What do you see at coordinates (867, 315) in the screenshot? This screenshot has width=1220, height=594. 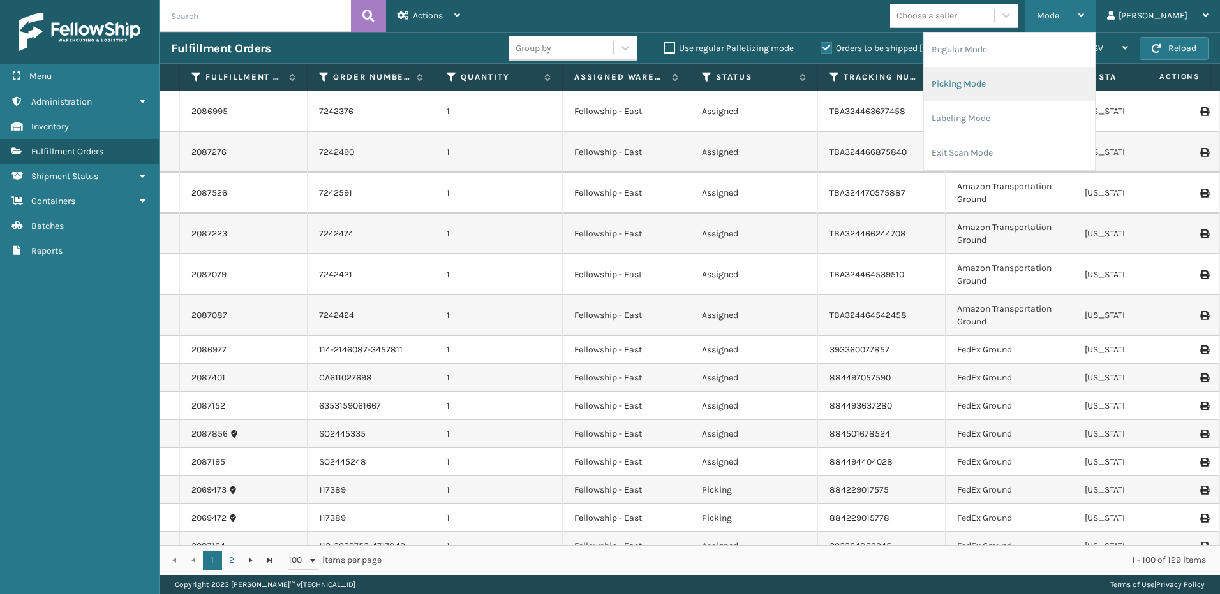 I see `a: TBA324464542458` at bounding box center [867, 315].